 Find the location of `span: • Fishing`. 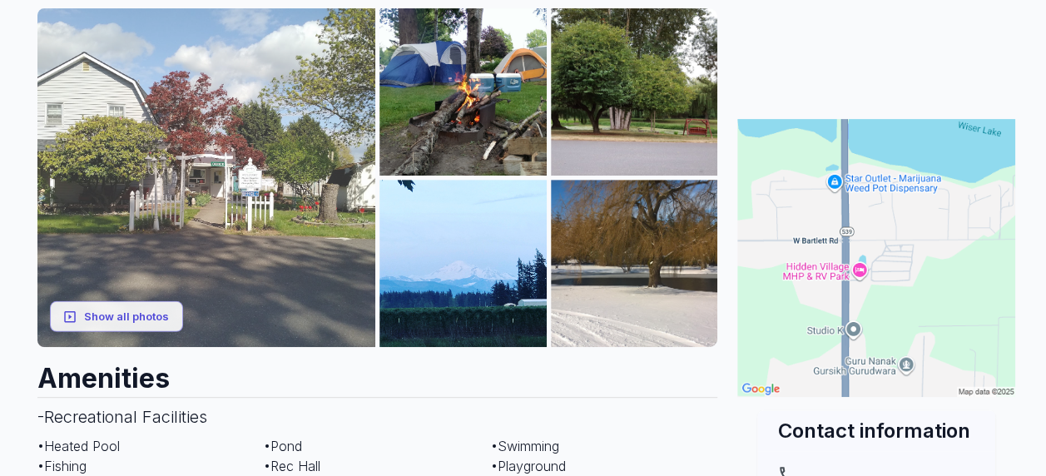

span: • Fishing is located at coordinates (62, 466).